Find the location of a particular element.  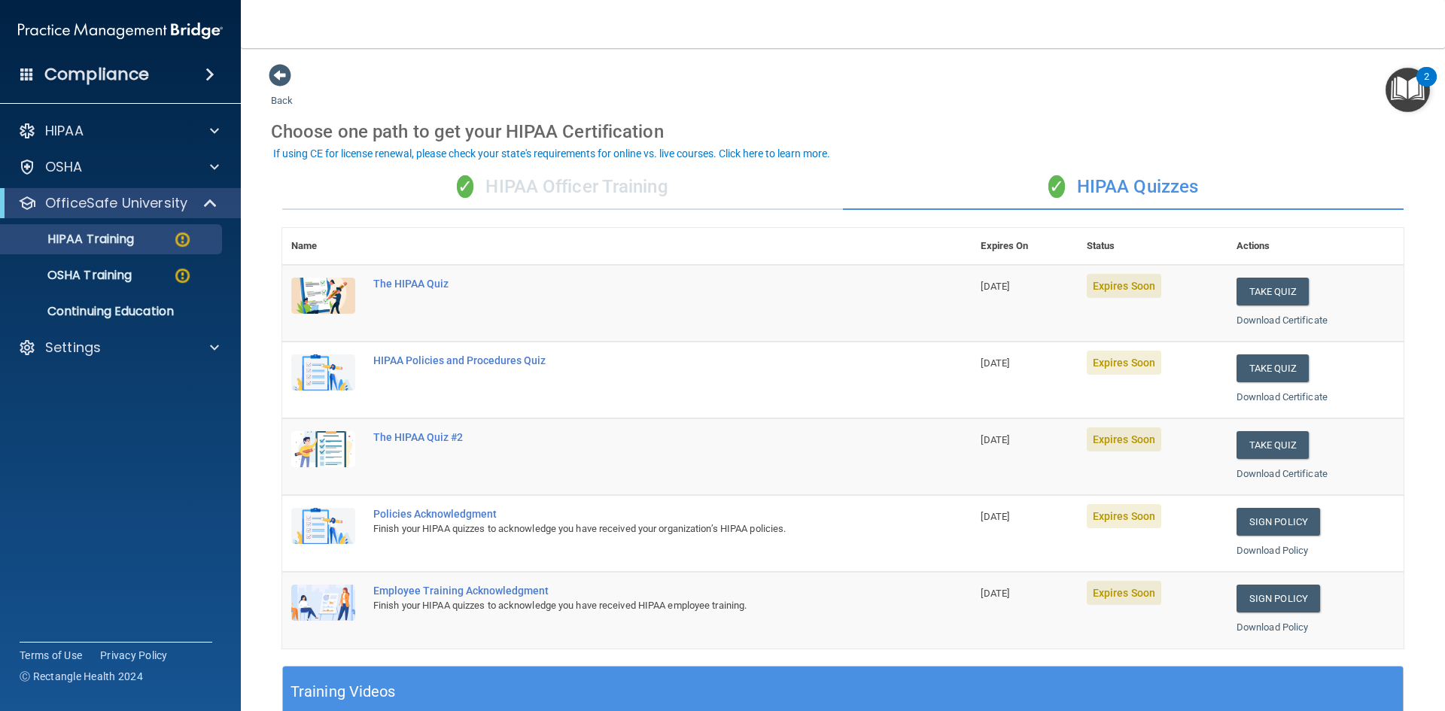

div: Finish your HIPAA quizzes to acknowledge you have received your organization’s HIPAA policies. is located at coordinates (635, 529).